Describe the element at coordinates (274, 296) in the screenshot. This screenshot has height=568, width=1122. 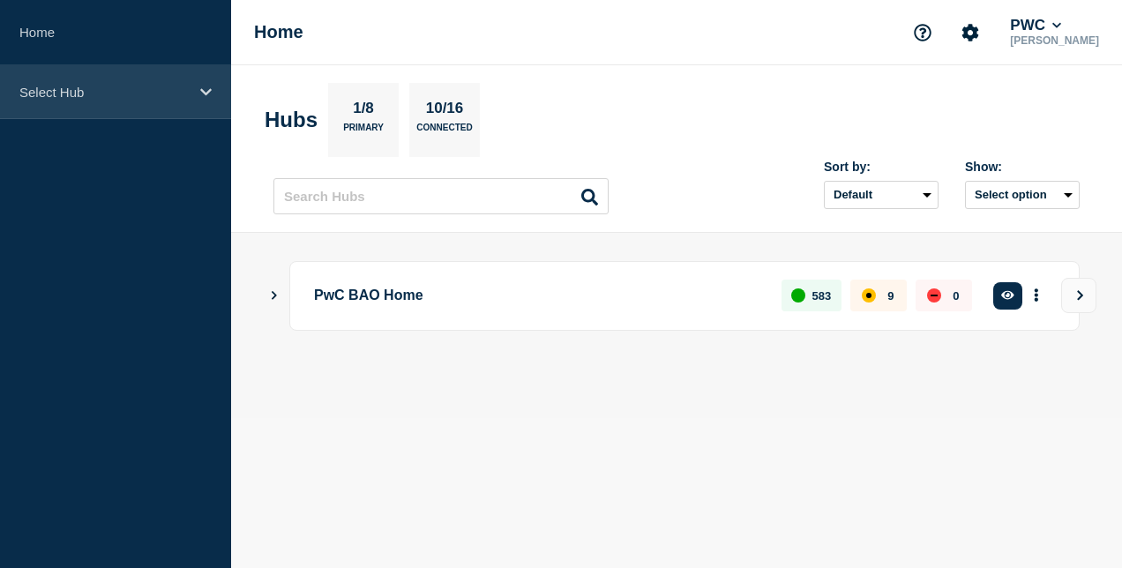
I see `button: Show Connected Hubs` at that location.